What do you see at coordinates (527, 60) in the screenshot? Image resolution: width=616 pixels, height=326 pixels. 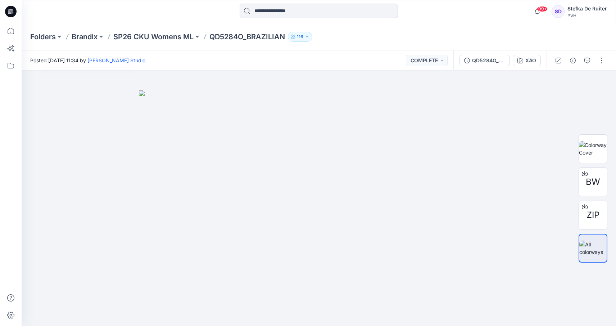 I see `button: XAO` at bounding box center [527, 60].